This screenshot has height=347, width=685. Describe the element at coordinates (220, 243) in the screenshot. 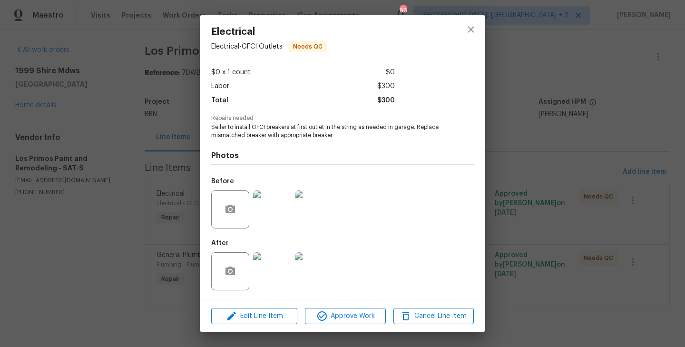

I see `h5: After` at that location.